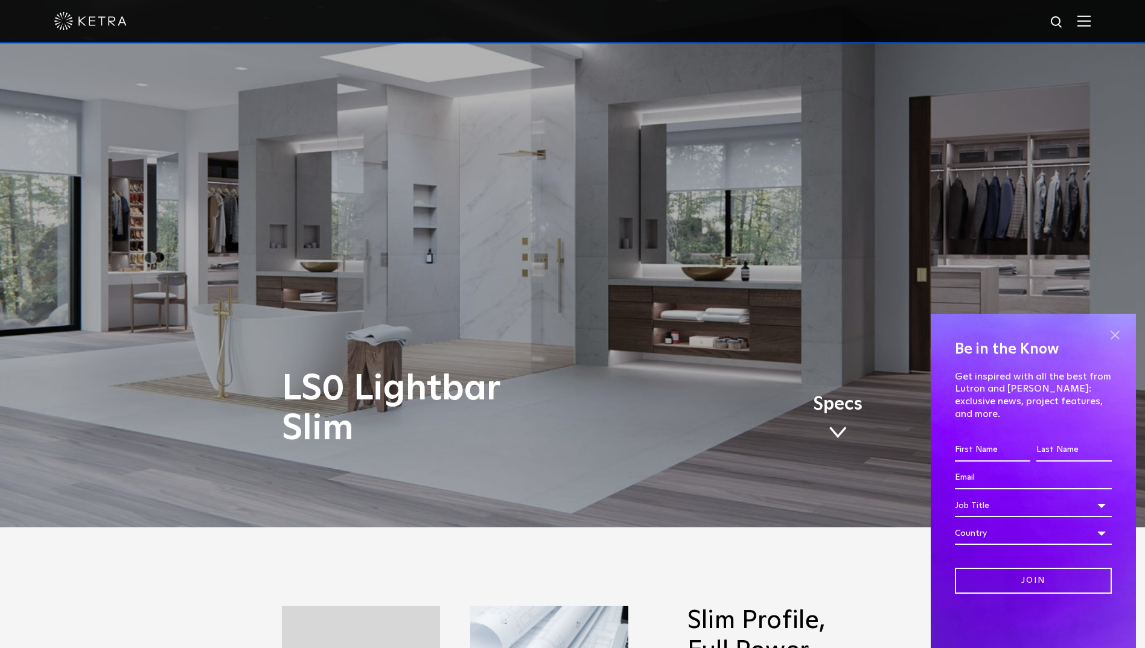  What do you see at coordinates (1074, 450) in the screenshot?
I see `input: Last Name` at bounding box center [1074, 450].